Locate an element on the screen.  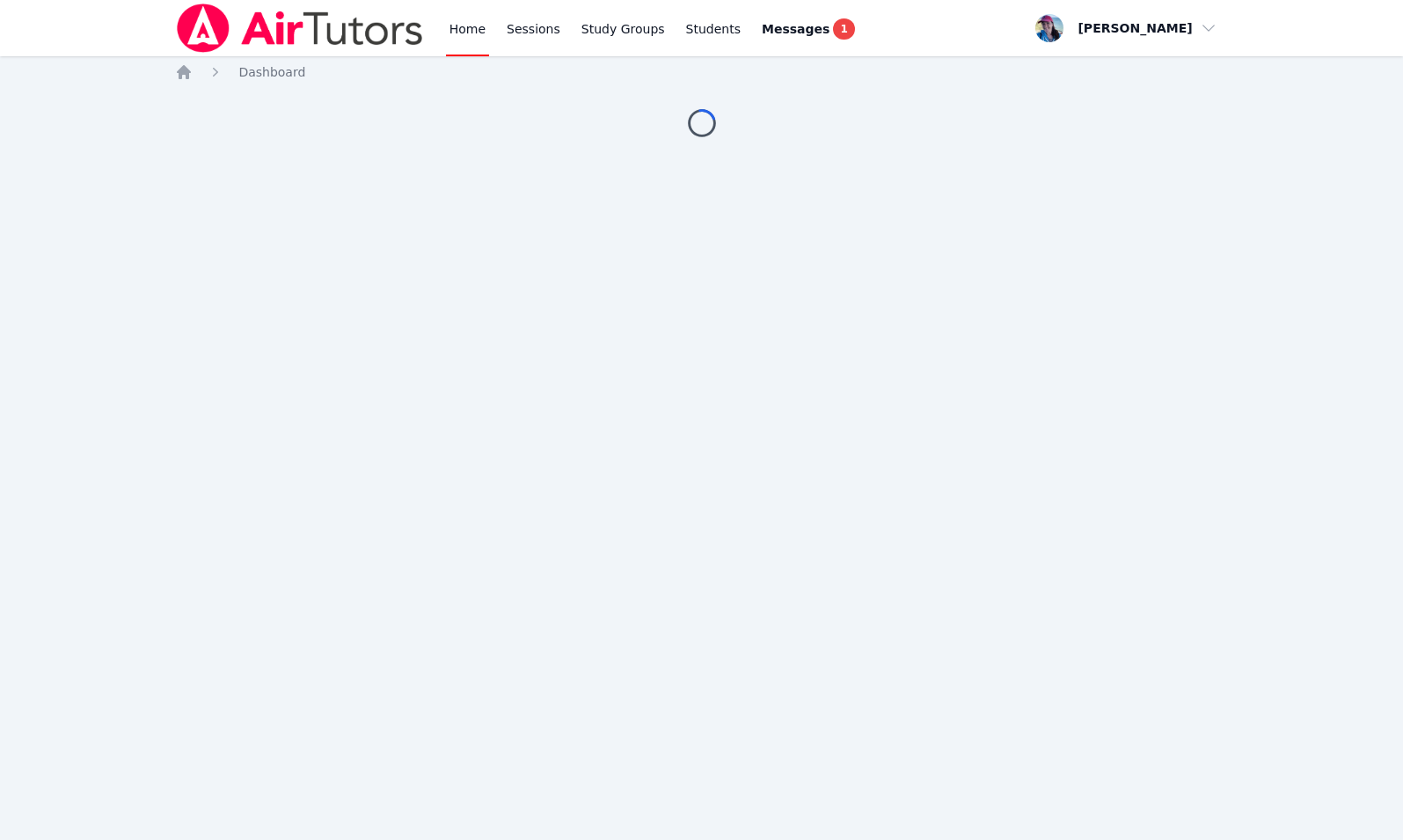
nav: Breadcrumb is located at coordinates (702, 72).